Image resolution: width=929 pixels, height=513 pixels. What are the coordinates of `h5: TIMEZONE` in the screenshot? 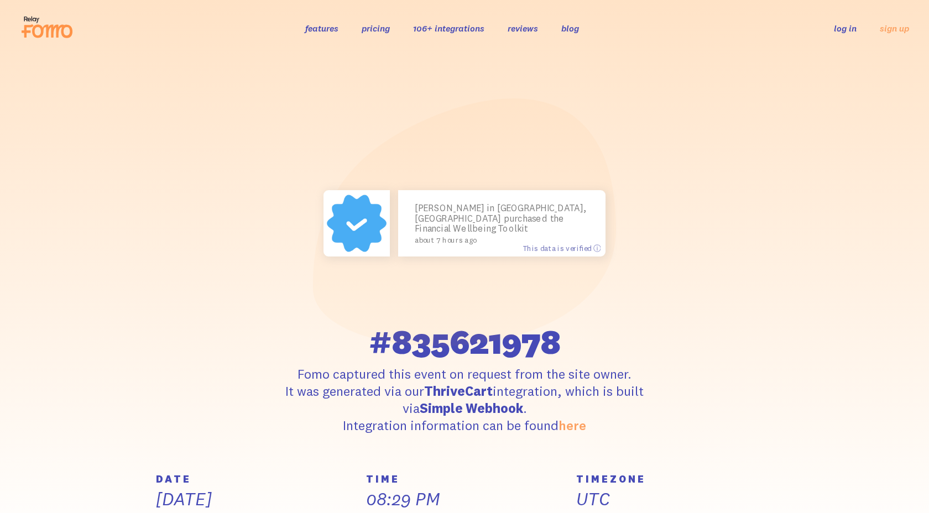 It's located at (674, 479).